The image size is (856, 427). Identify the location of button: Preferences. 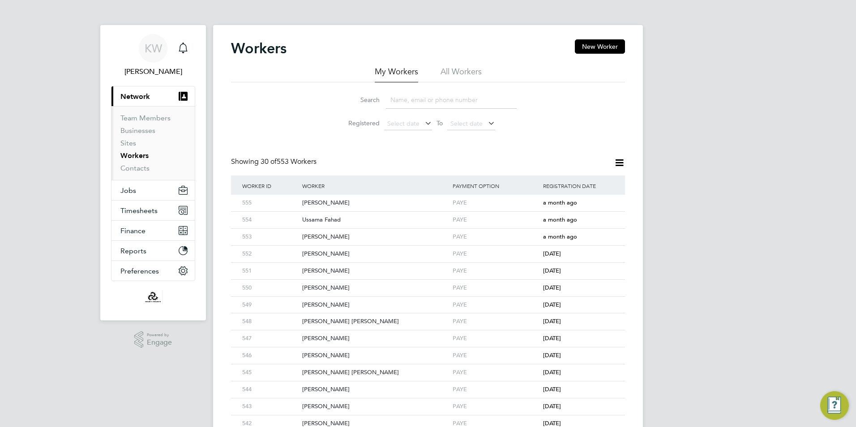
(153, 271).